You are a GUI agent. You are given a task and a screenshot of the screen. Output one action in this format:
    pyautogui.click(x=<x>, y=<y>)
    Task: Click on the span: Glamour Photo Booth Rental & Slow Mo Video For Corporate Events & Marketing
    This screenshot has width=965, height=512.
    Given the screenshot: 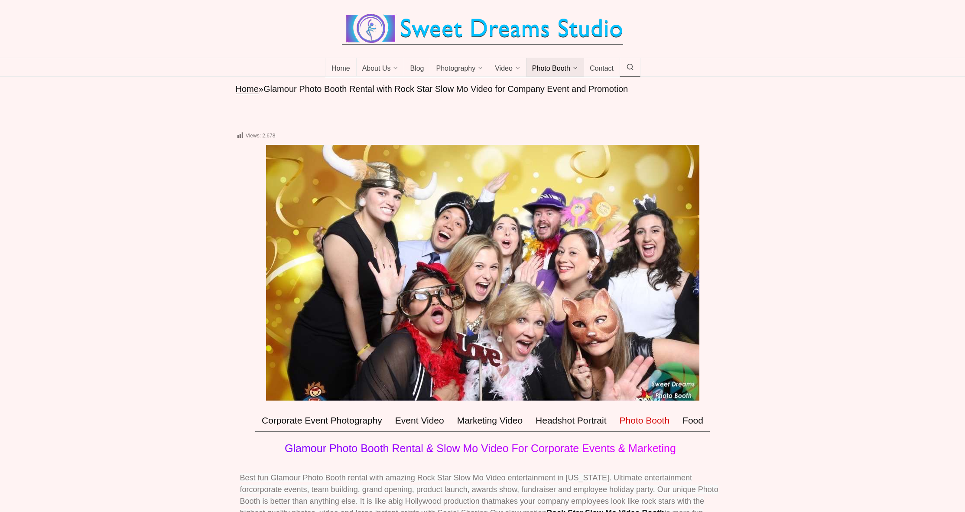 What is the action you would take?
    pyautogui.click(x=480, y=448)
    